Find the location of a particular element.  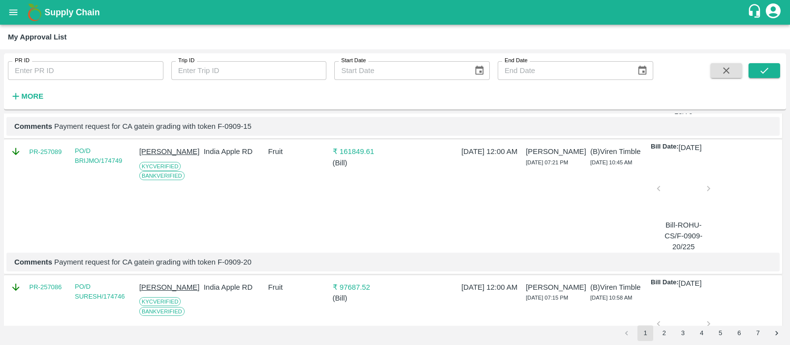

div: customer-support is located at coordinates (755, 12).